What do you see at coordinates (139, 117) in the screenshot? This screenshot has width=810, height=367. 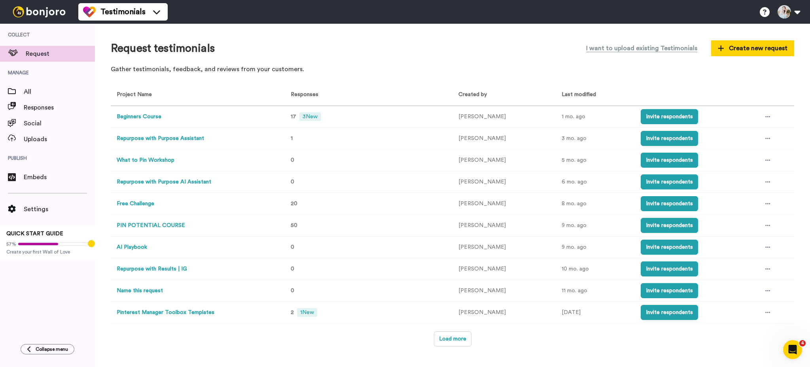 I see `button: Beginners Course` at bounding box center [139, 117].